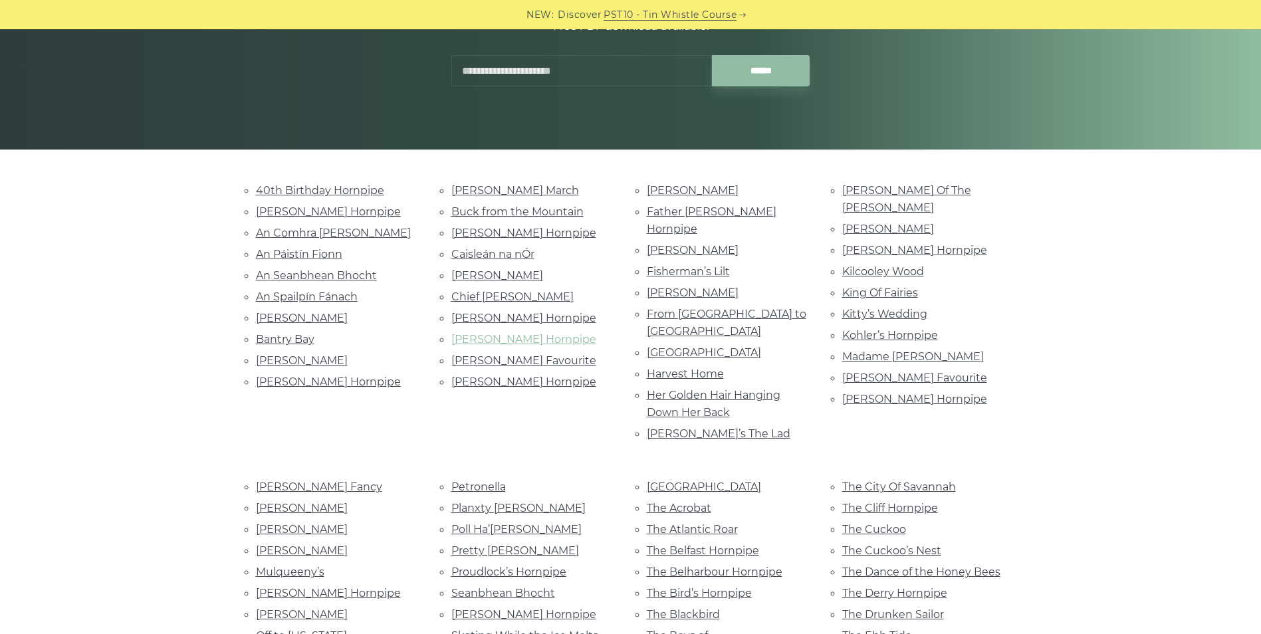 The width and height of the screenshot is (1261, 634). What do you see at coordinates (686, 374) in the screenshot?
I see `a: Harvest Home` at bounding box center [686, 374].